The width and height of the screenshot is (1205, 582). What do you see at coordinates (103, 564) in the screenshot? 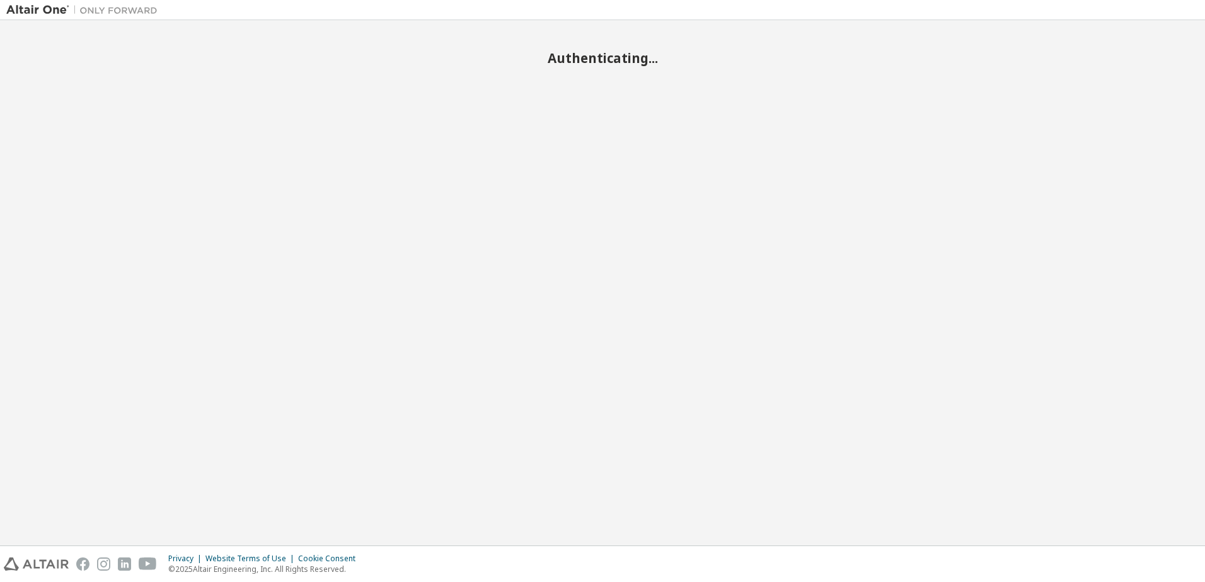
I see `img: instagram.svg` at bounding box center [103, 564].